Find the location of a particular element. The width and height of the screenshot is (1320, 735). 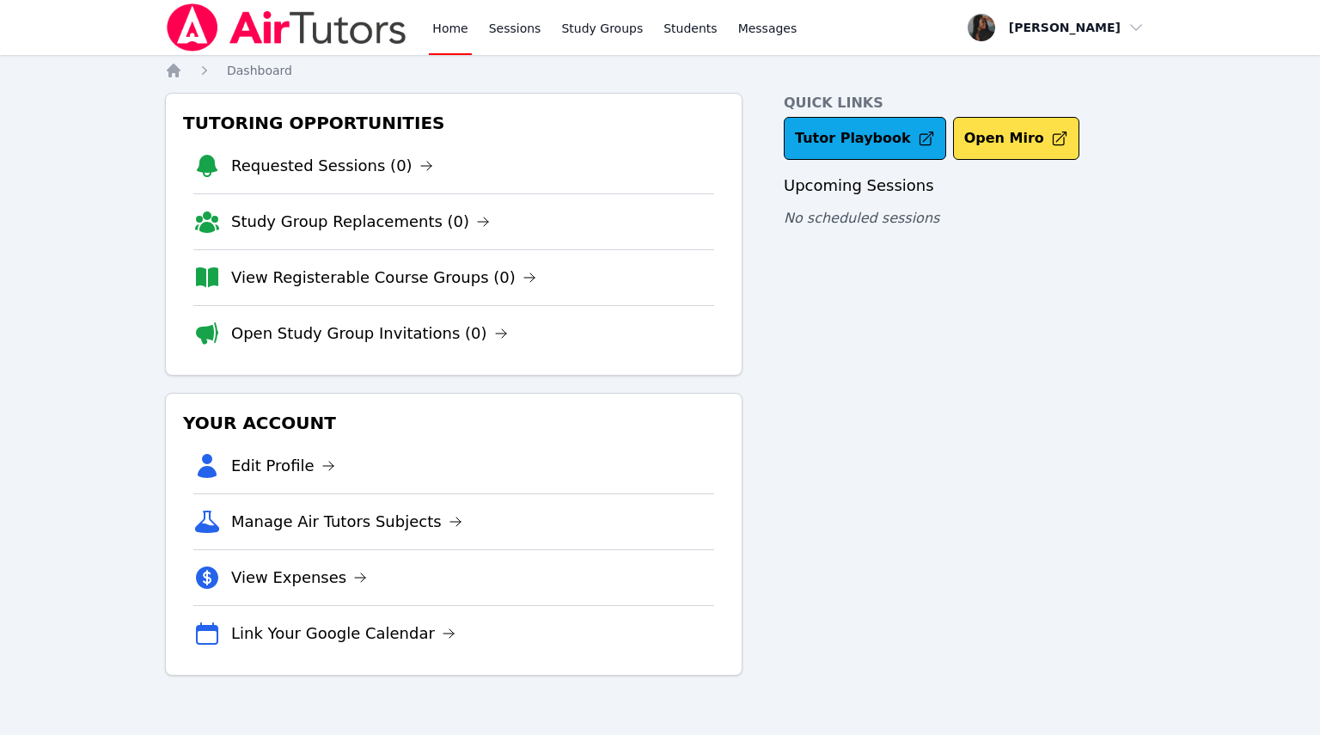

a: Study Group Replacements (0) is located at coordinates (360, 222).